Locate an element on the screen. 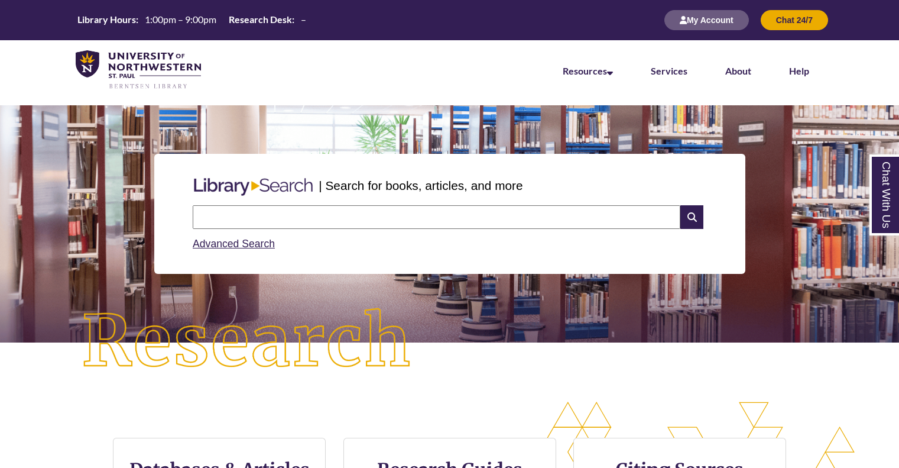  a: Hours Today is located at coordinates (192, 20).